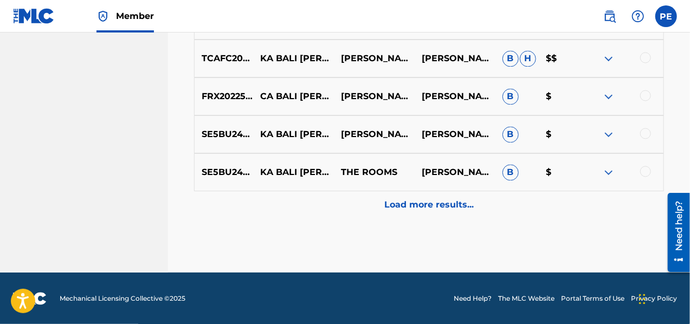 Image resolution: width=690 pixels, height=324 pixels. What do you see at coordinates (528, 59) in the screenshot?
I see `span: H` at bounding box center [528, 59].